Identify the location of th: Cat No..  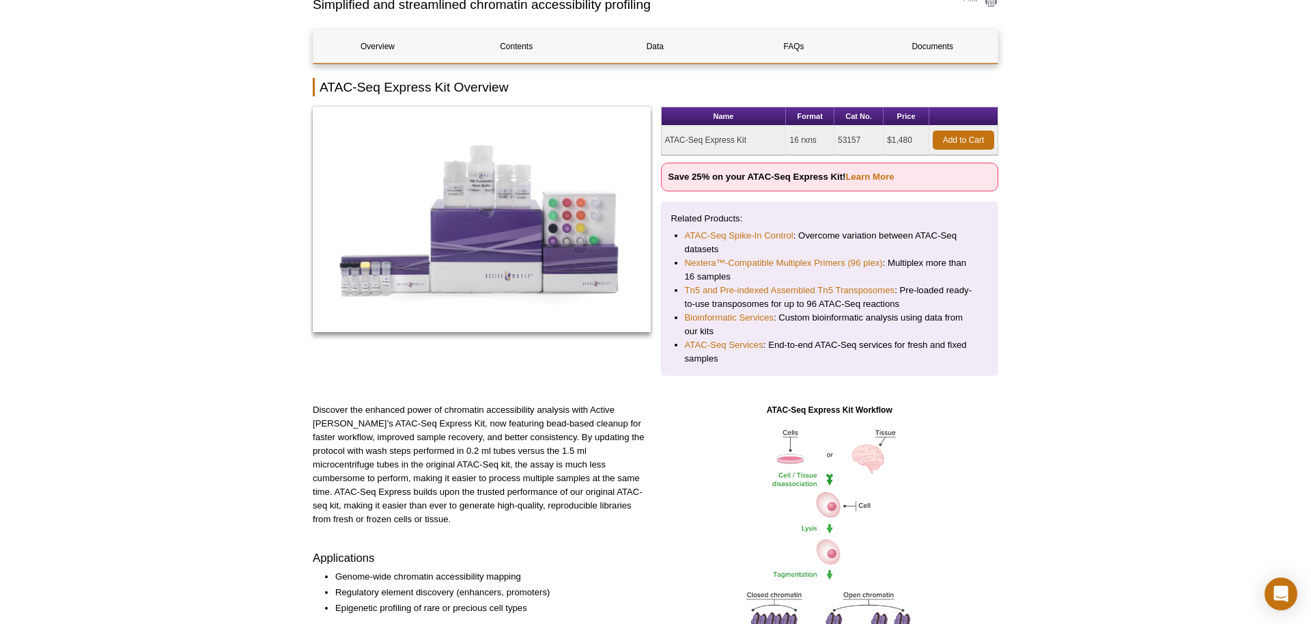
(859, 116).